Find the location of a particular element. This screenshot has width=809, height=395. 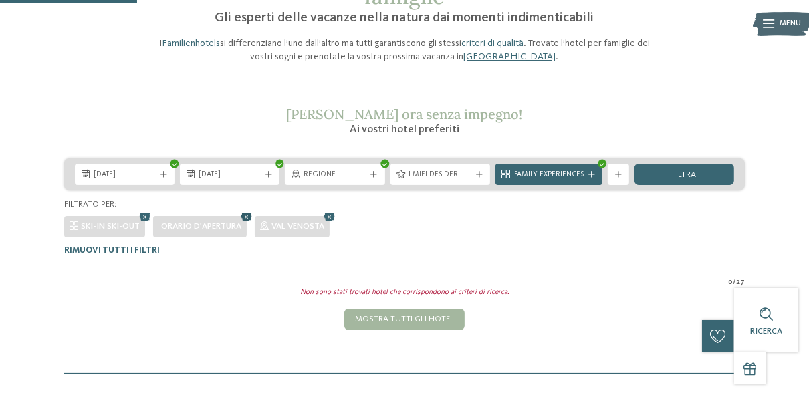

span: Rimuovi tutti i filtri is located at coordinates (112, 250).